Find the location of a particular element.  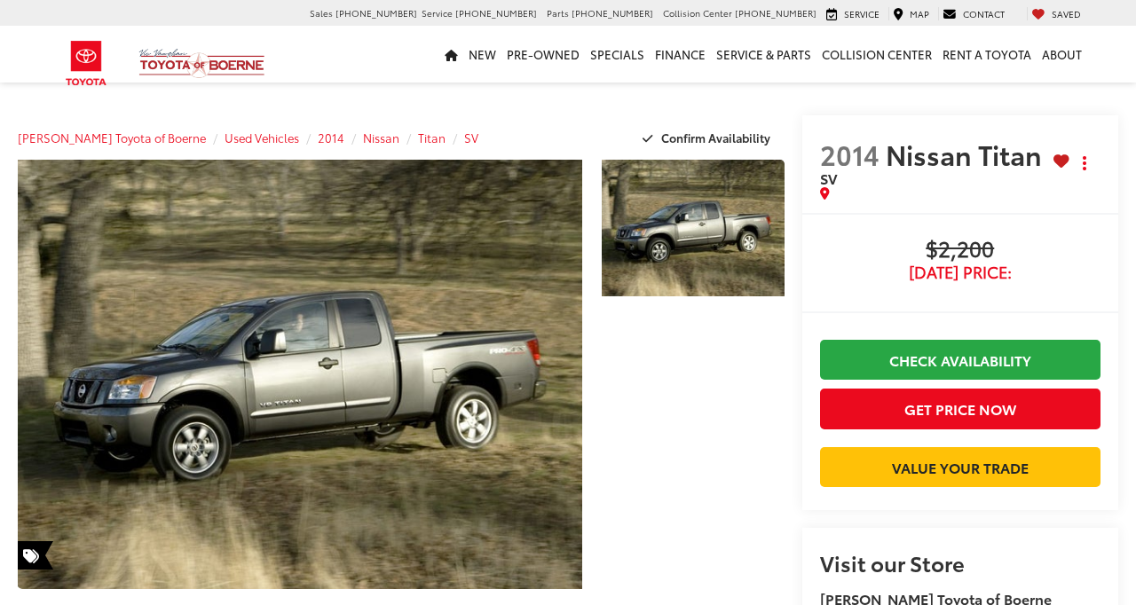

a: My Saved Vehicles is located at coordinates (1056, 14).